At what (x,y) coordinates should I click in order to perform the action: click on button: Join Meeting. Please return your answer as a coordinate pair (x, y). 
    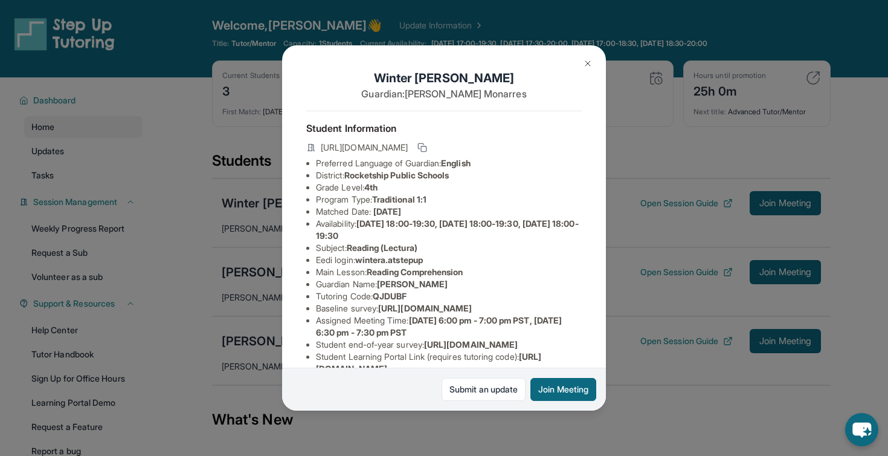
    Looking at the image, I should click on (563, 389).